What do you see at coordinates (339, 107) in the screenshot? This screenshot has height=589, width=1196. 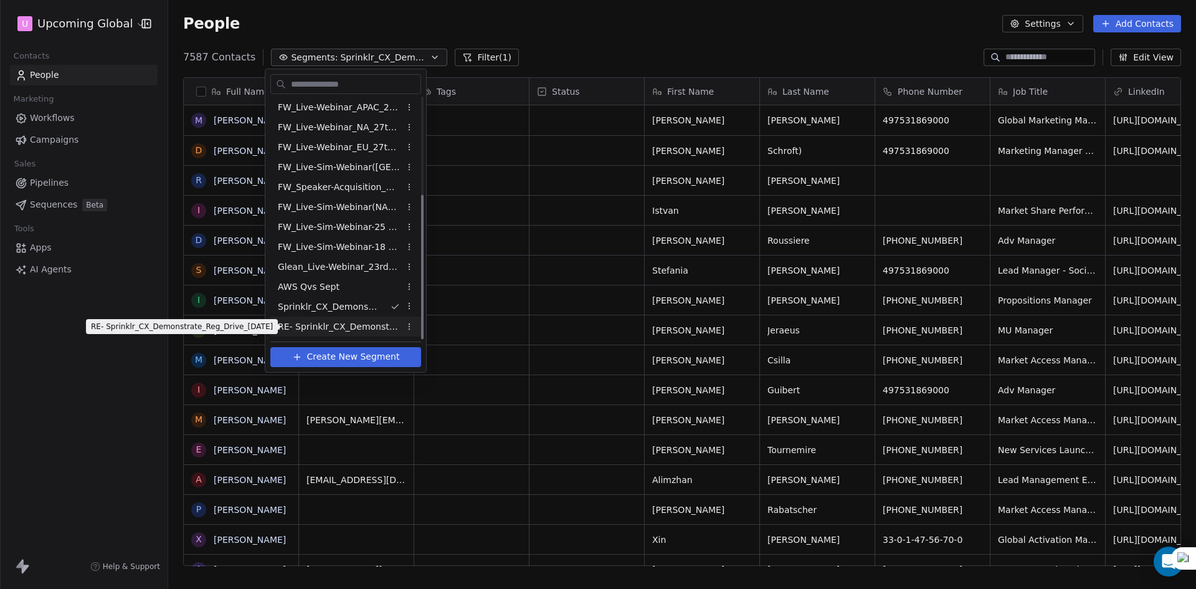 I see `span: FW_Live-Webinar_APAC_21stAugust'25 - Batch 2` at bounding box center [339, 107].